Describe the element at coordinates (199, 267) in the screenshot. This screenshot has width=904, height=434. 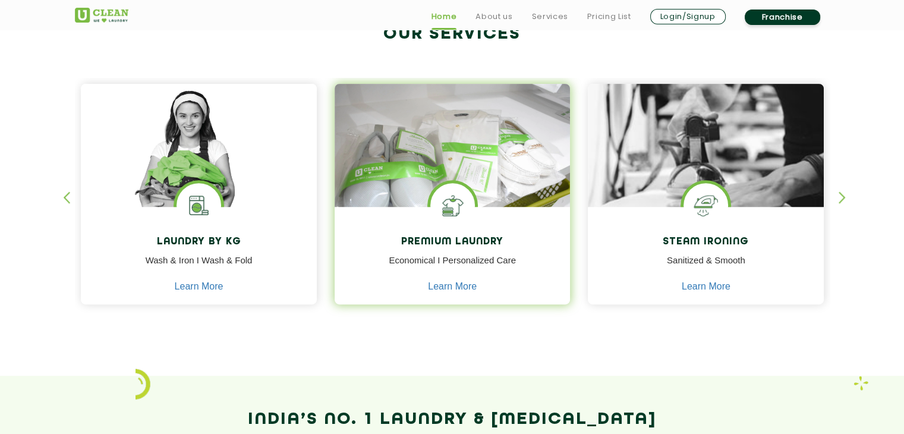
I see `p: Wash & Iron I Wash & Fold` at that location.